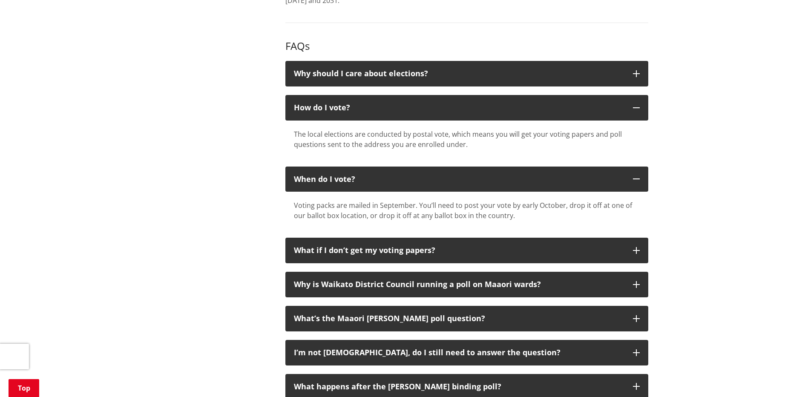 The height and width of the screenshot is (397, 808). What do you see at coordinates (467, 251) in the screenshot?
I see `button: What if I don’t get my voting papers?` at bounding box center [467, 251].